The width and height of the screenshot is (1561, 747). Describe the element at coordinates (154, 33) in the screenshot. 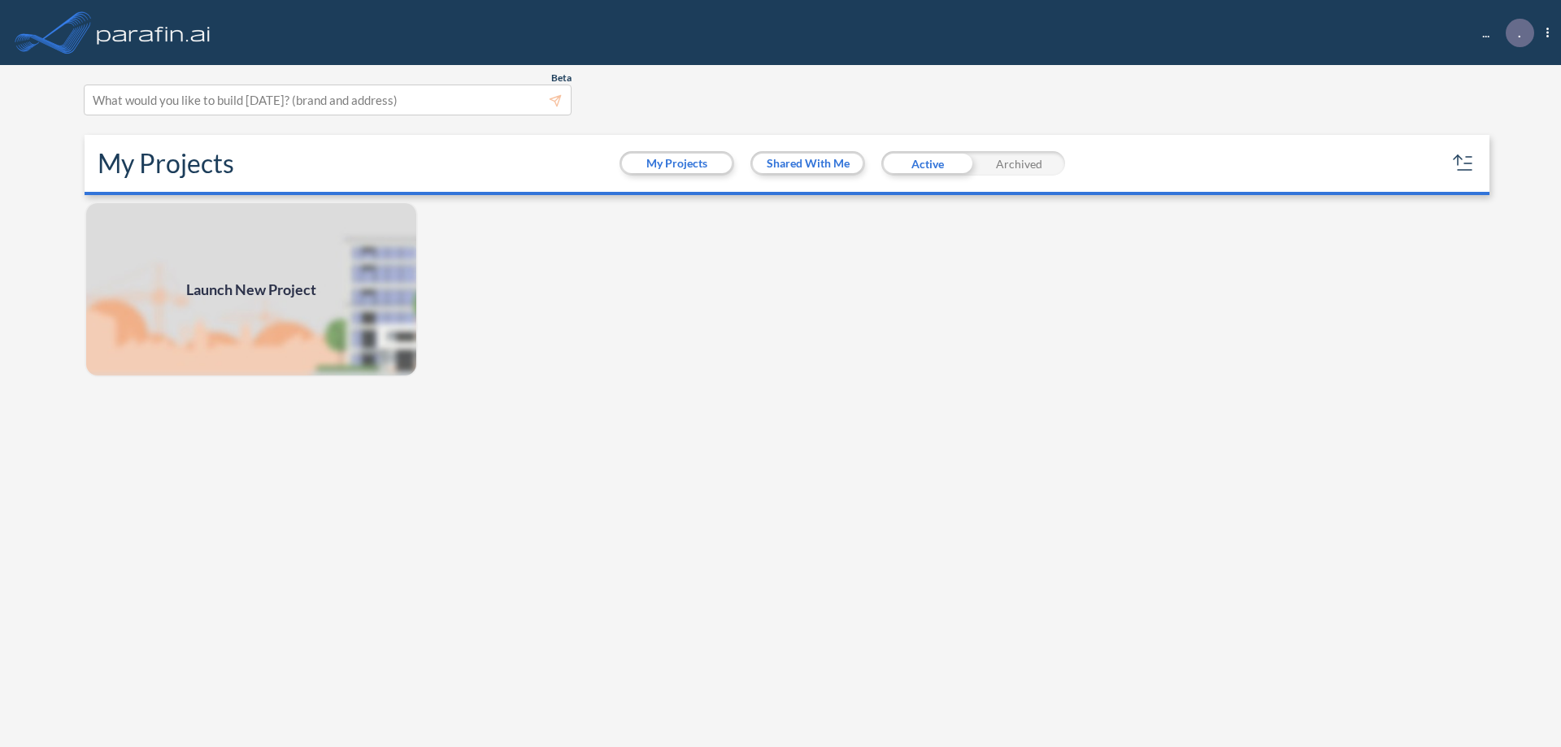

I see `img: logo` at that location.